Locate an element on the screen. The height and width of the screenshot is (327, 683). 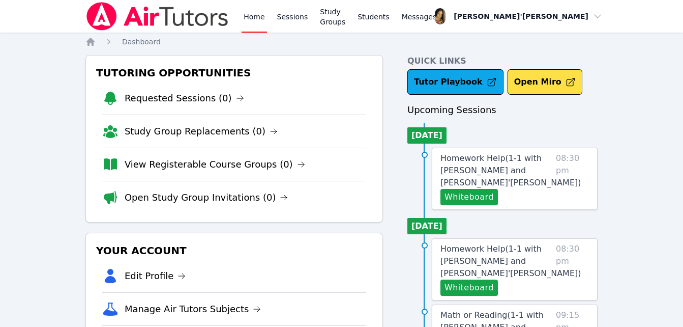
span: Dashboard is located at coordinates (141, 42).